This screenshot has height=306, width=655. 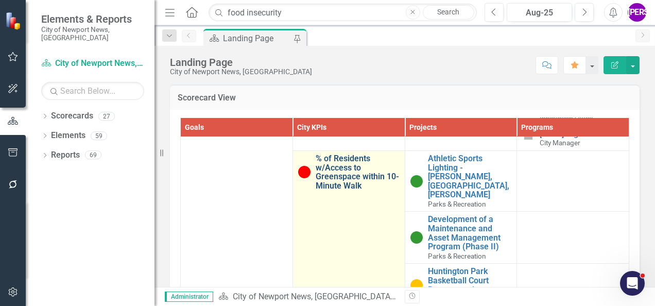 I want to click on a: Elements, so click(x=68, y=135).